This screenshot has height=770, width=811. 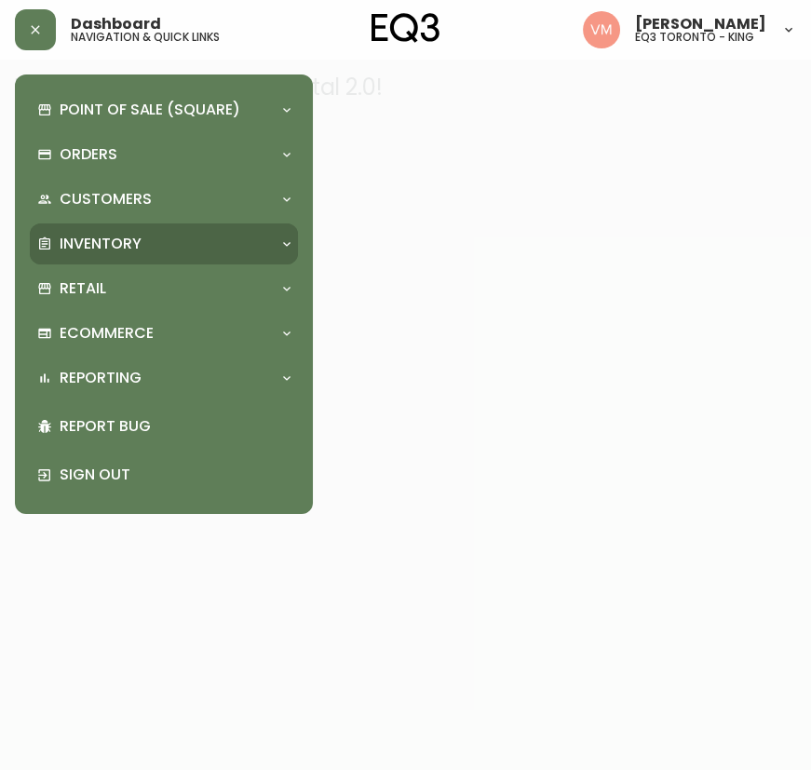 I want to click on div: Ecommerce, so click(x=164, y=333).